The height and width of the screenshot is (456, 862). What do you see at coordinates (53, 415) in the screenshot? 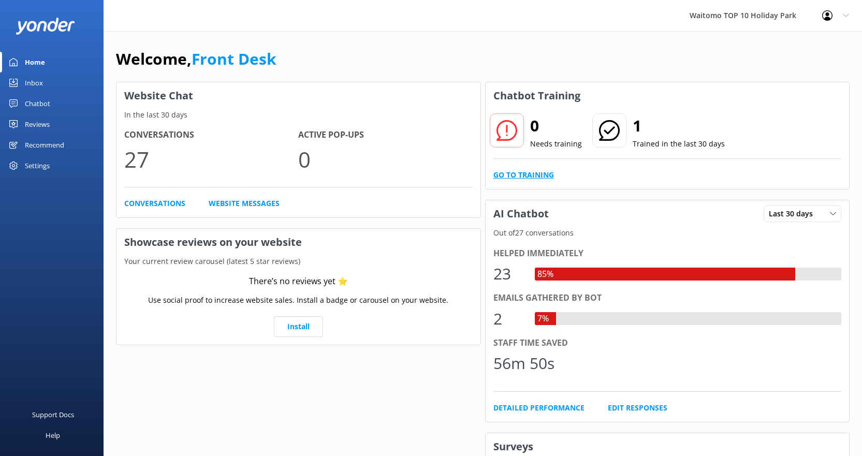
I see `div: Support Docs` at bounding box center [53, 415].